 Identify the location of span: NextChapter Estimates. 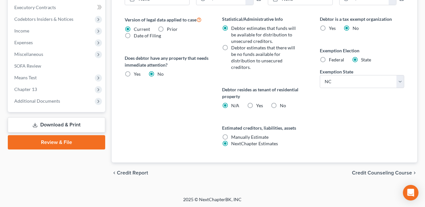
(254, 143).